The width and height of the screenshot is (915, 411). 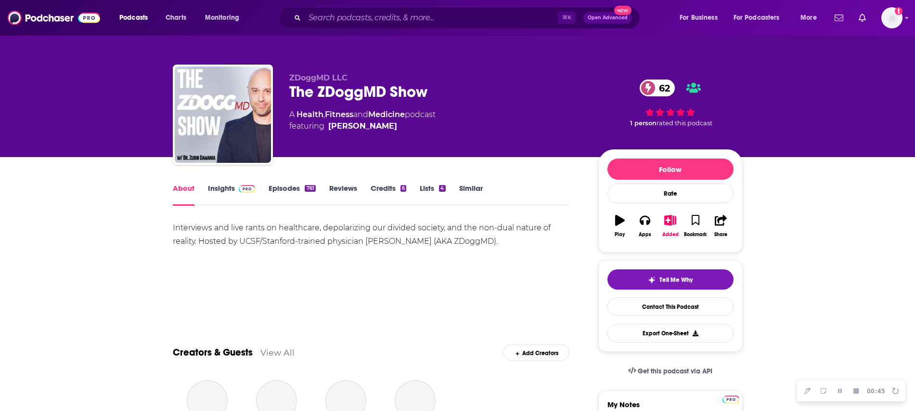 I want to click on div: A podcast, so click(x=363, y=120).